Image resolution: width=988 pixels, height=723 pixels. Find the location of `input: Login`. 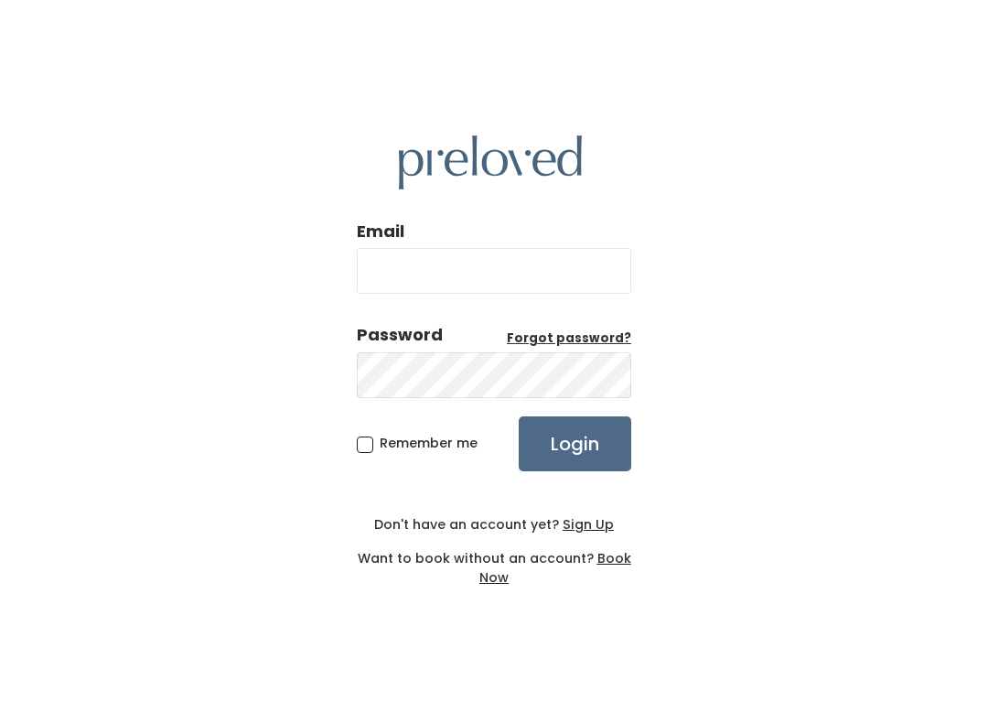

input: Login is located at coordinates (574, 444).